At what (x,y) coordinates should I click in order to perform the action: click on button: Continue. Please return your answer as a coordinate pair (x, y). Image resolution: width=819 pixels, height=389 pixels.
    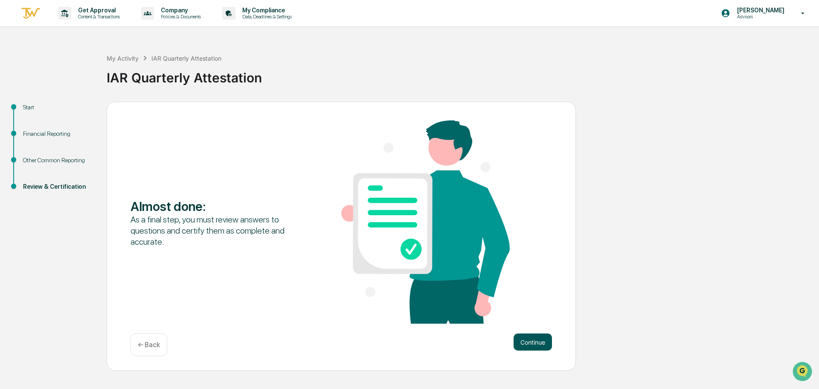
    Looking at the image, I should click on (533, 342).